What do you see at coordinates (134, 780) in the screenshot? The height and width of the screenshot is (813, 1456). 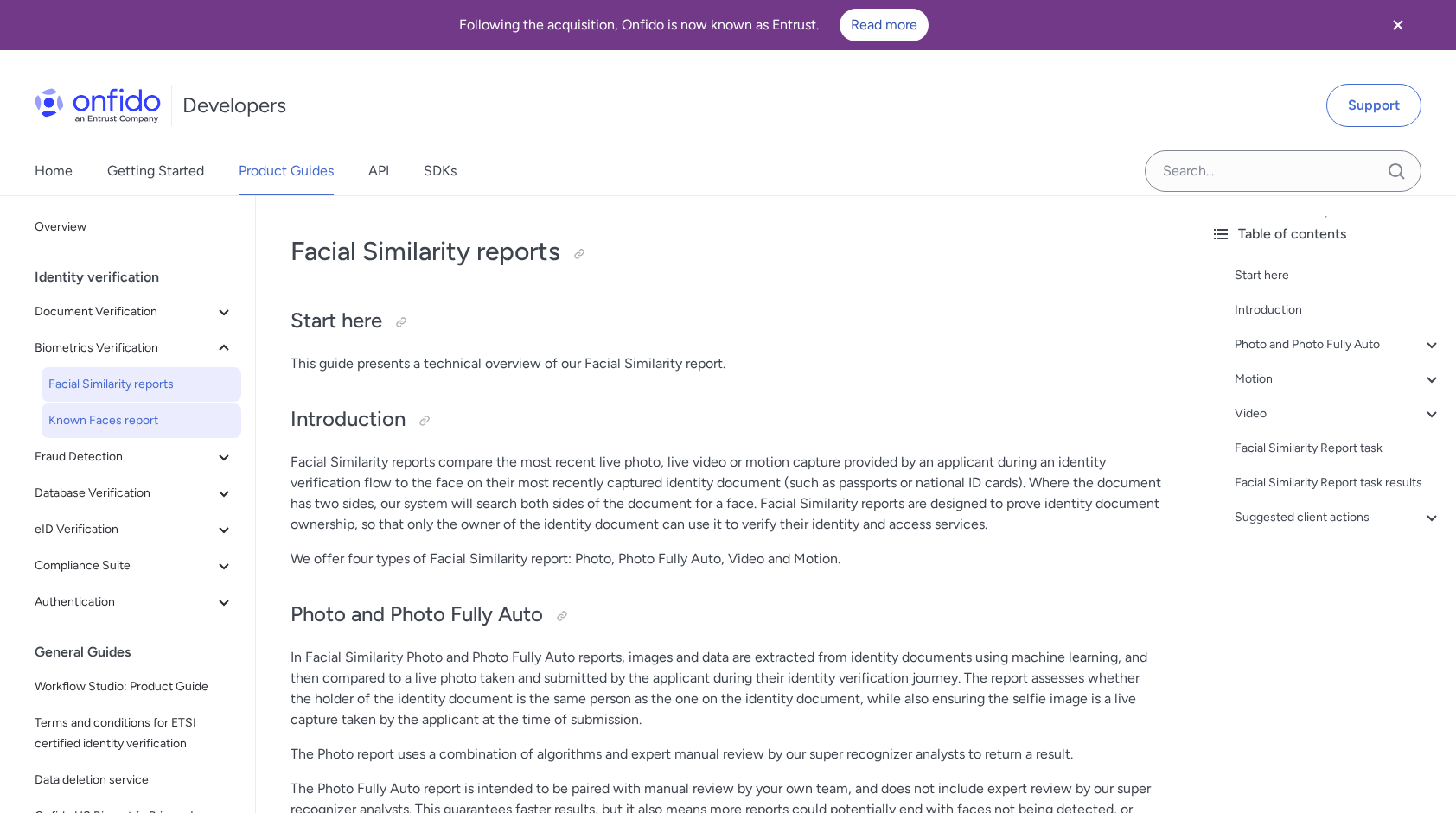 I see `a: Data deletion service` at bounding box center [134, 780].